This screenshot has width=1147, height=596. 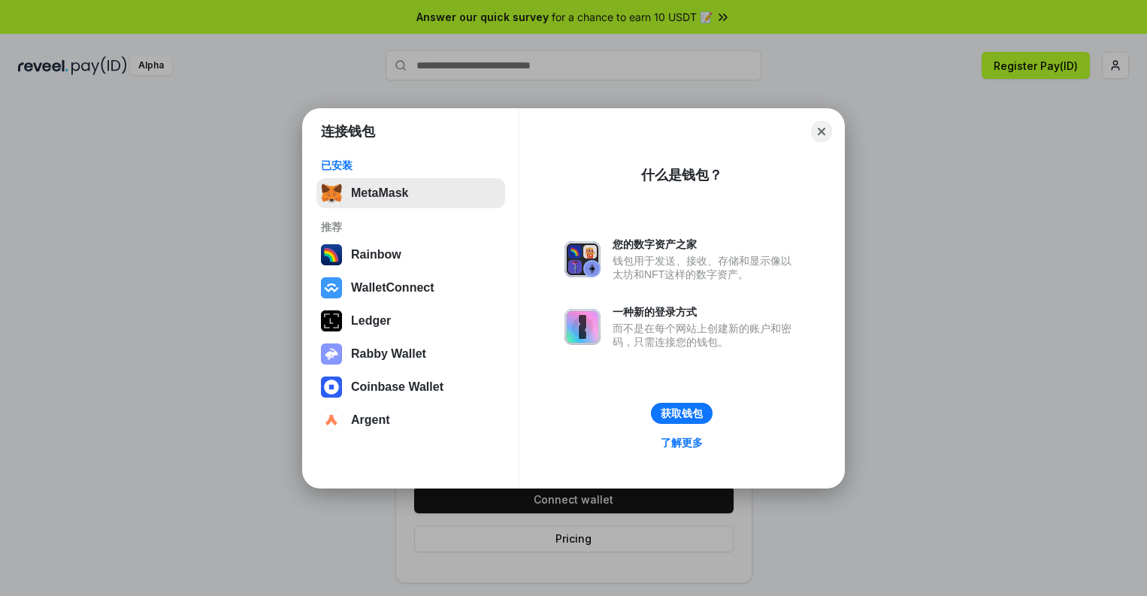 What do you see at coordinates (332, 255) in the screenshot?
I see `img: svg+xml,%3Csvg%20width%3D%22120%22%20height%3D%22120%22%20viewBox%3D%220%200%20120%20120%22%20fil...` at bounding box center [332, 255].